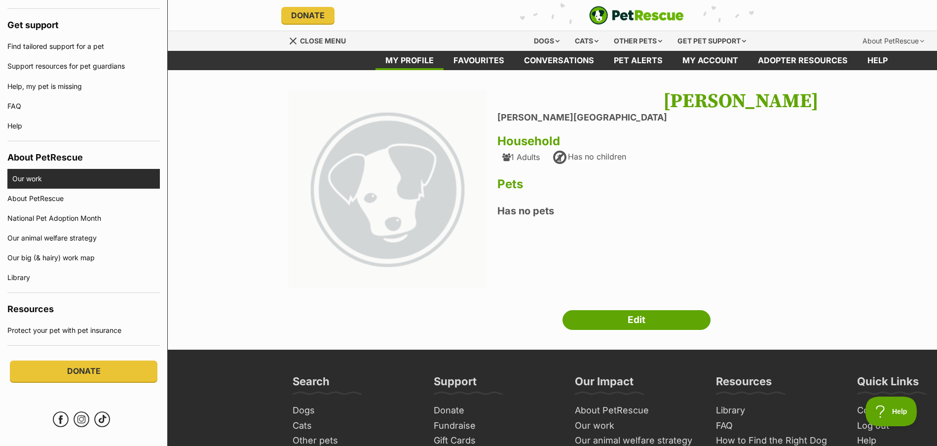 The width and height of the screenshot is (937, 446). What do you see at coordinates (496, 426) in the screenshot?
I see `a: Fundraise` at bounding box center [496, 426].